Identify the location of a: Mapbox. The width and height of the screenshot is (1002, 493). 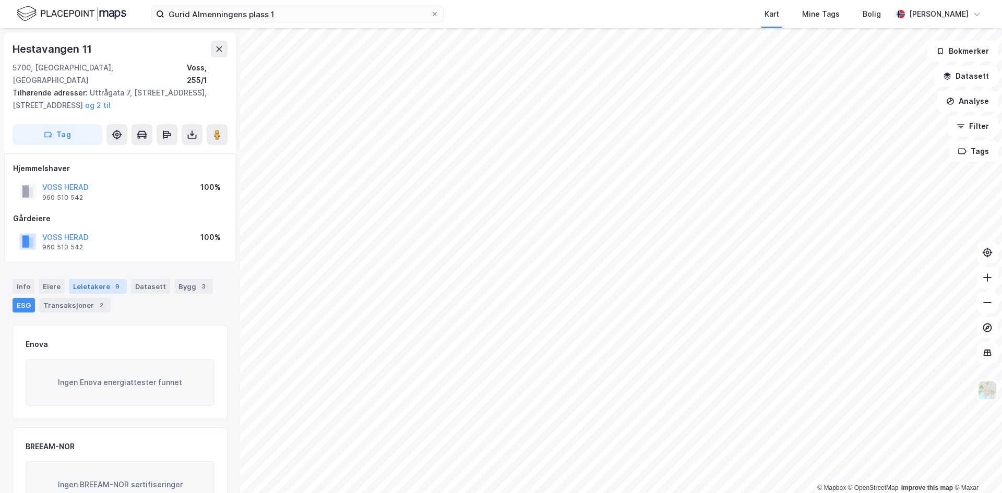
(831, 488).